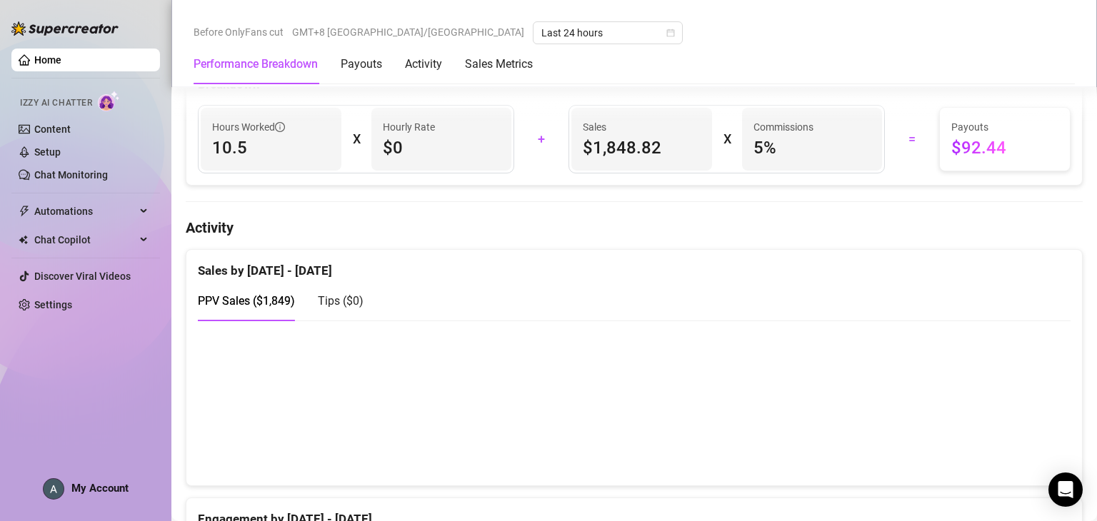  I want to click on img: ACg8ocIpWzLmD3A5hmkSZfBJcT14Fg8bFGaqbLo-Z0mqyYAWwTjPNSU=s96-c, so click(54, 489).